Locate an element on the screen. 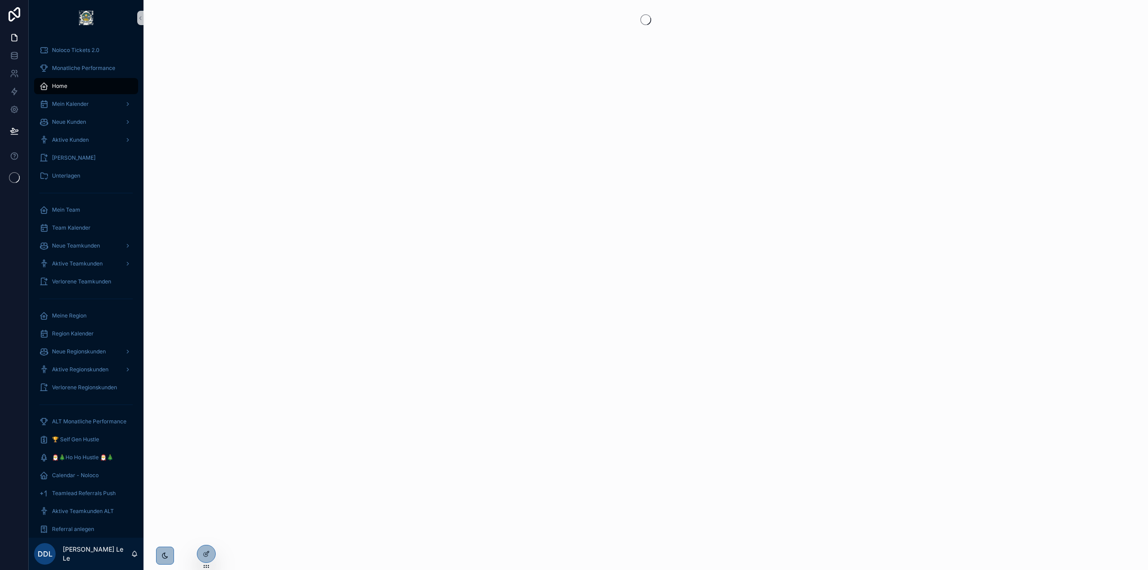 This screenshot has width=1148, height=570. img: App logo is located at coordinates (86, 18).